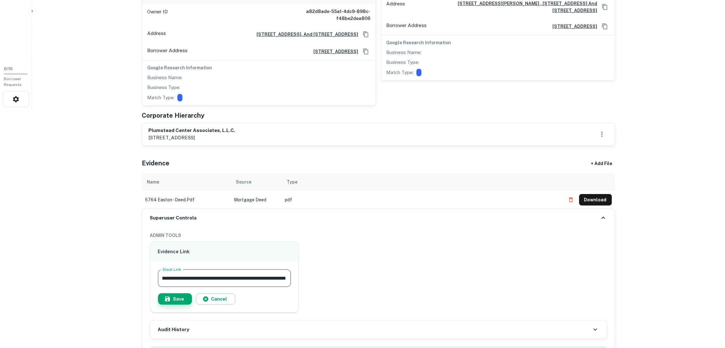 This screenshot has width=725, height=348. I want to click on span: Borrower Requests, so click(13, 82).